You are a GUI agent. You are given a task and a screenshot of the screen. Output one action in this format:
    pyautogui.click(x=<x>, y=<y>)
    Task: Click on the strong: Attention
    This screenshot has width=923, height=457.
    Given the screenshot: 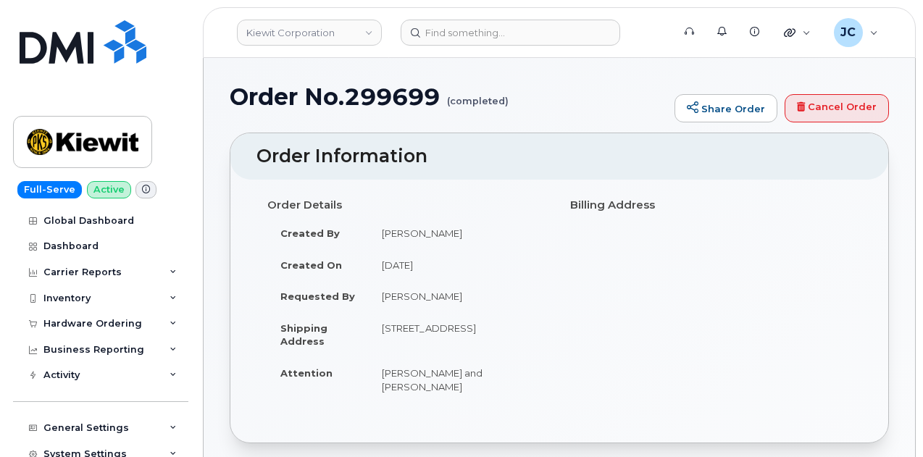 What is the action you would take?
    pyautogui.click(x=307, y=373)
    